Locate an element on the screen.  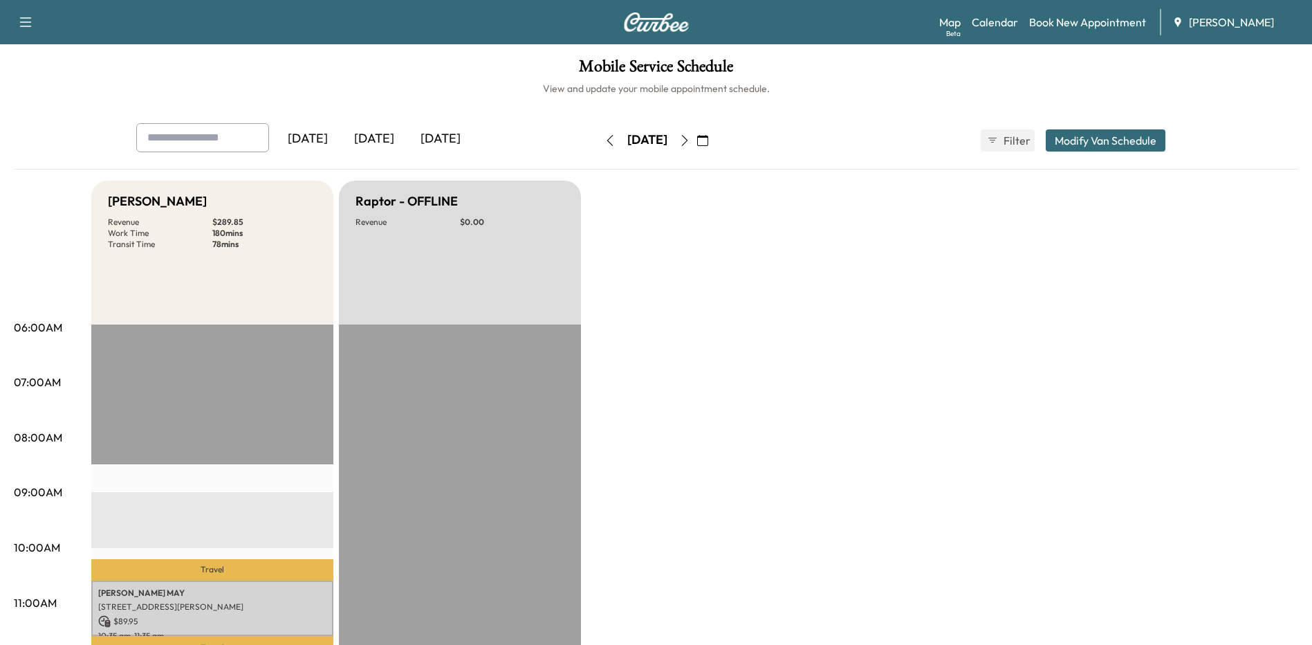
h1: Mobile Service Schedule is located at coordinates (656, 70).